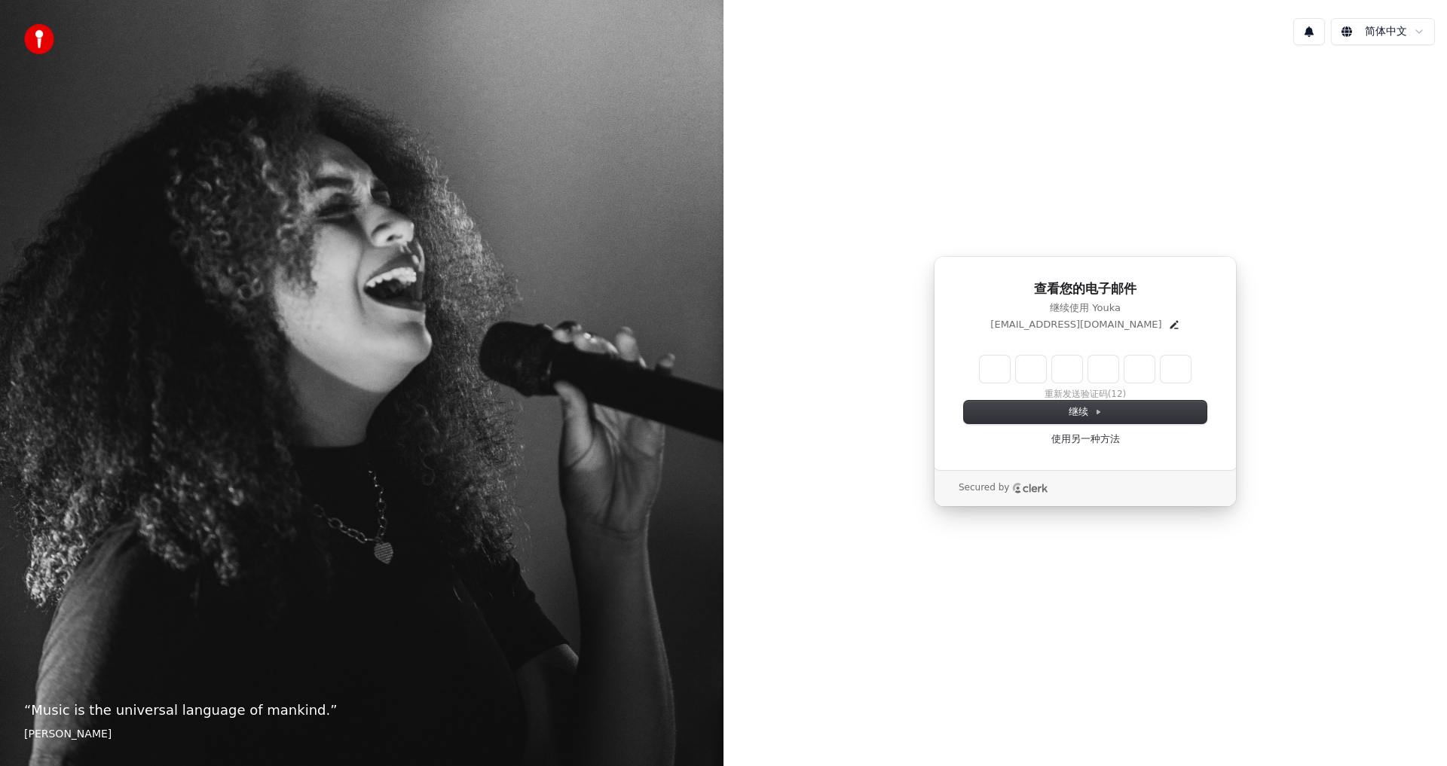  I want to click on img: youka, so click(39, 39).